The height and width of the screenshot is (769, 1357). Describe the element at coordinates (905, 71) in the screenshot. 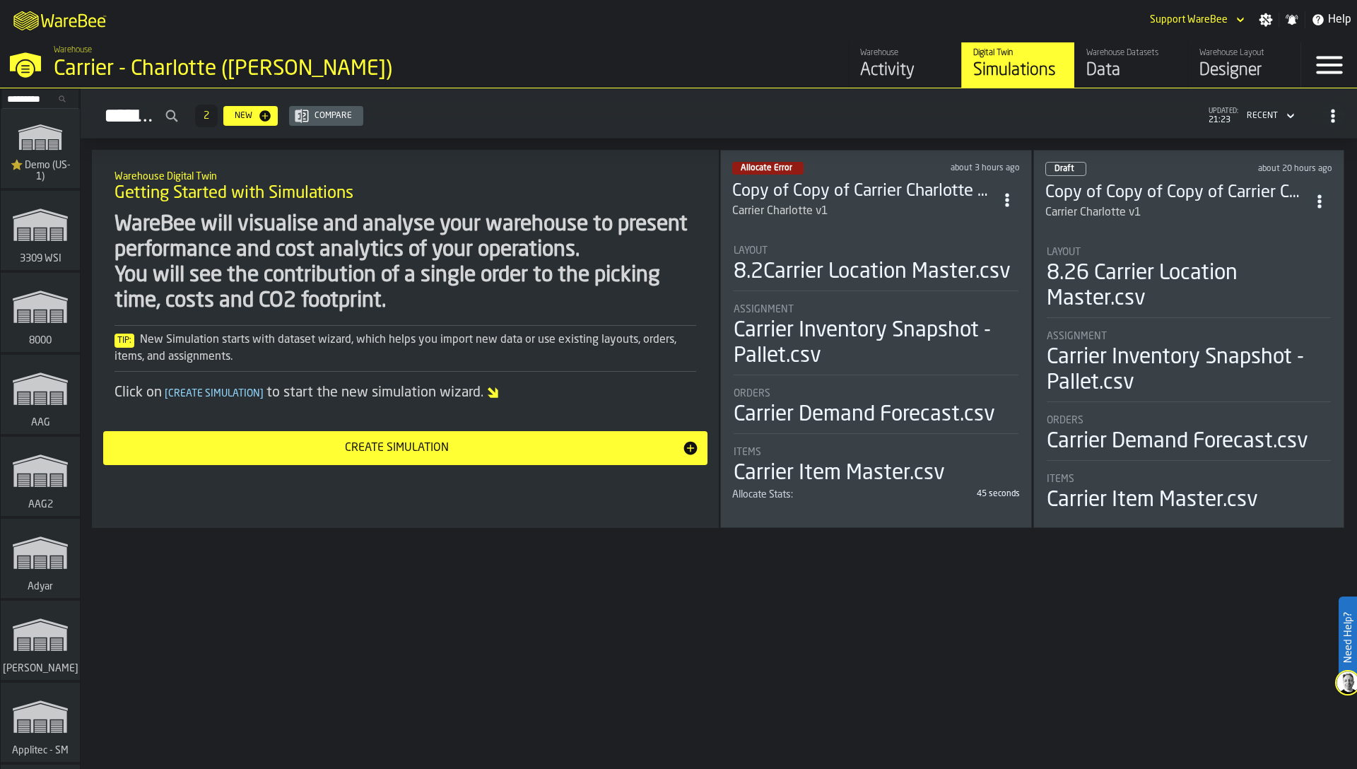

I see `div: Activity` at that location.